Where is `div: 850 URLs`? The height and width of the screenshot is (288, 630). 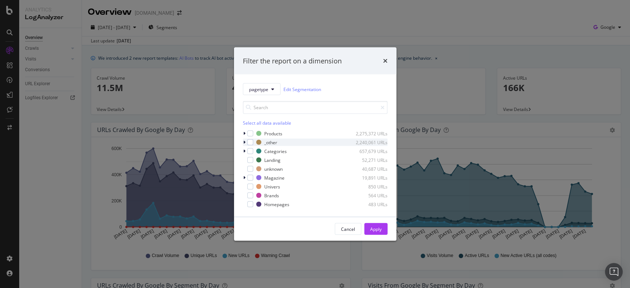 div: 850 URLs is located at coordinates (369, 186).